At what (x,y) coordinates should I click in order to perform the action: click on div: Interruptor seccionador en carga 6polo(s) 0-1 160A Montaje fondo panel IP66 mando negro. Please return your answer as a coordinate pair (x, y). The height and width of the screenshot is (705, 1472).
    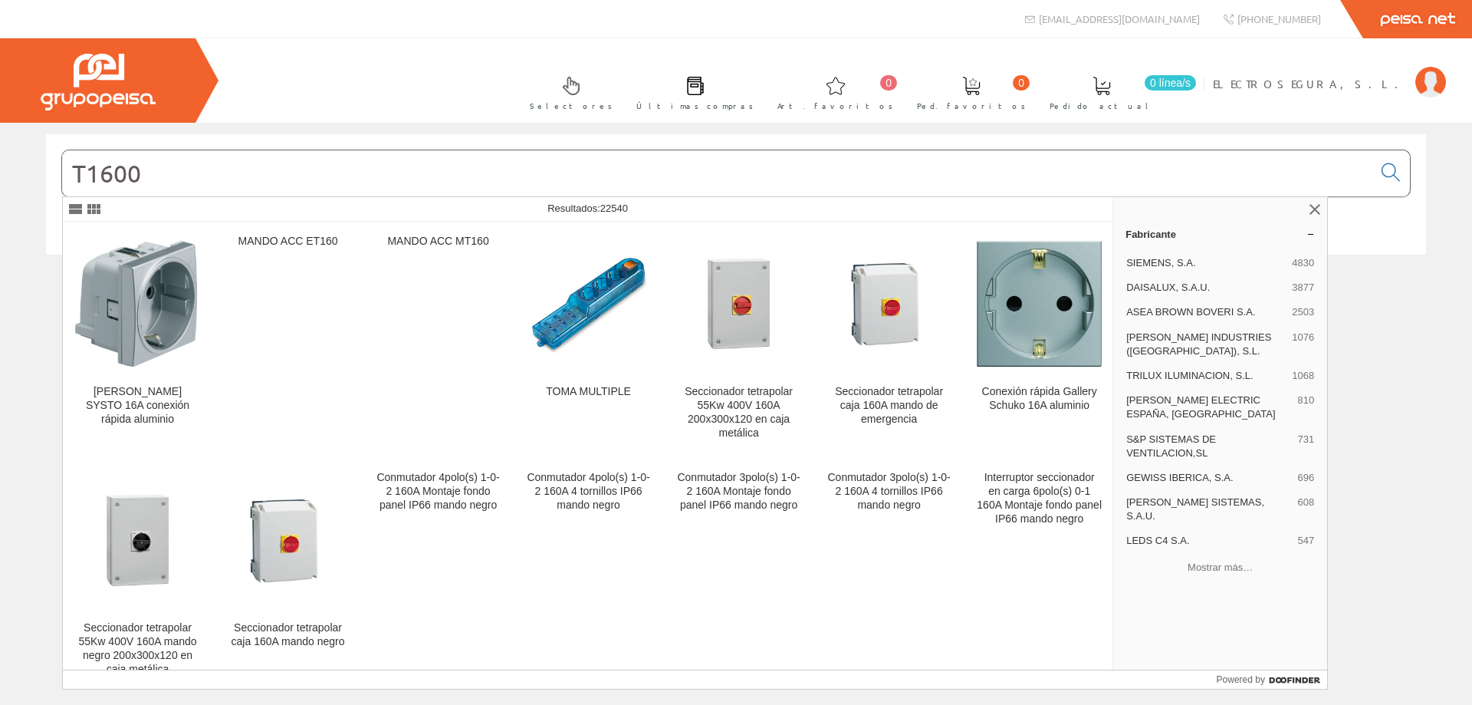
    Looking at the image, I should click on (1039, 498).